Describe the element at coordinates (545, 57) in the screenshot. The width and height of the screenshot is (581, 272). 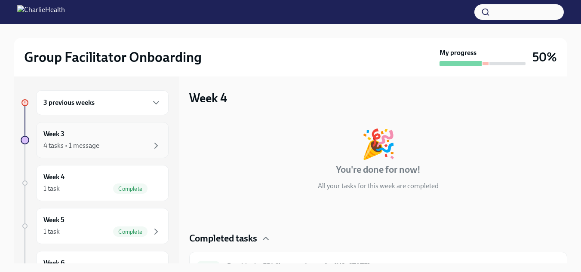
I see `h3: 50%` at that location.